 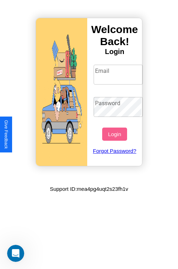 What do you see at coordinates (114, 134) in the screenshot?
I see `button: Login` at bounding box center [114, 134].